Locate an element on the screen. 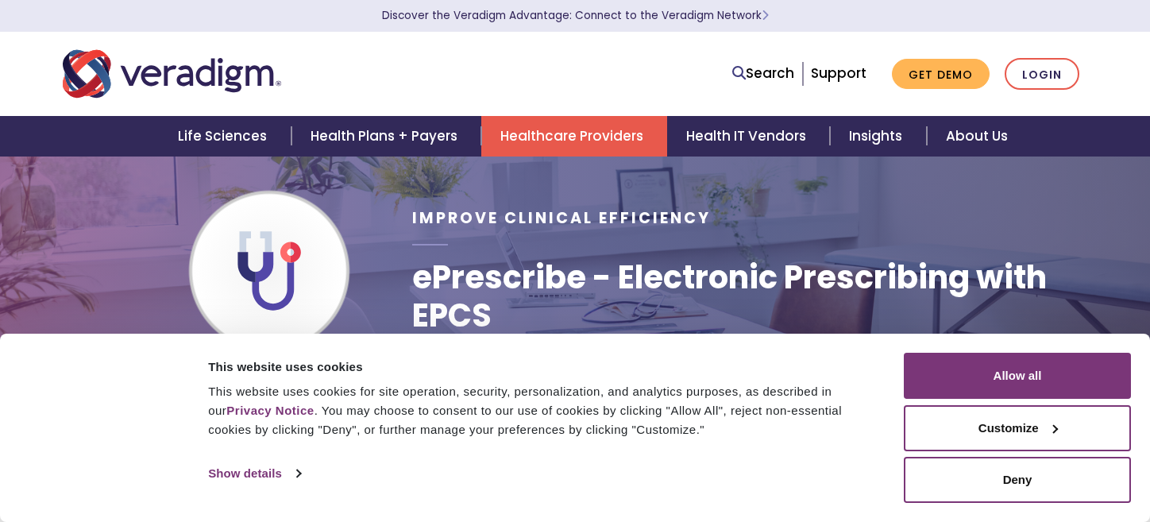  a: Healthcare Providers is located at coordinates (574, 136).